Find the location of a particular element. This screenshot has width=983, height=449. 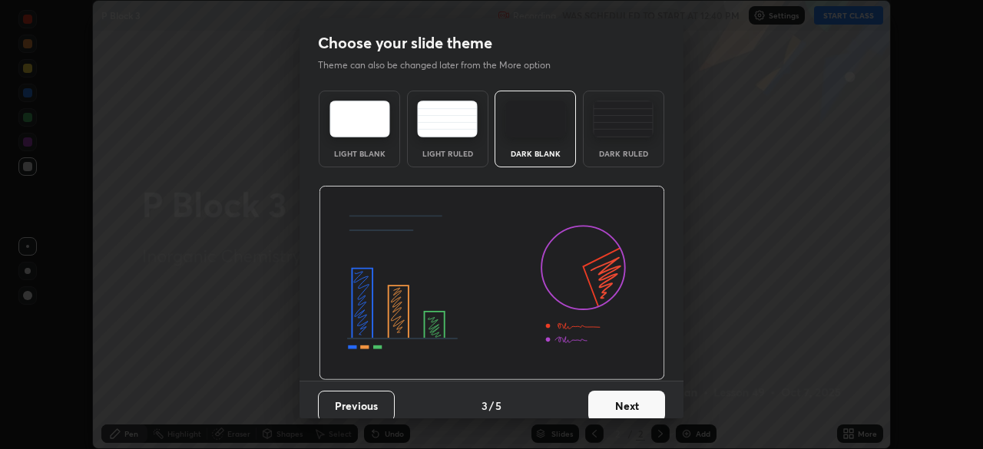

p: Theme can also be changed later from the More option is located at coordinates (442, 65).